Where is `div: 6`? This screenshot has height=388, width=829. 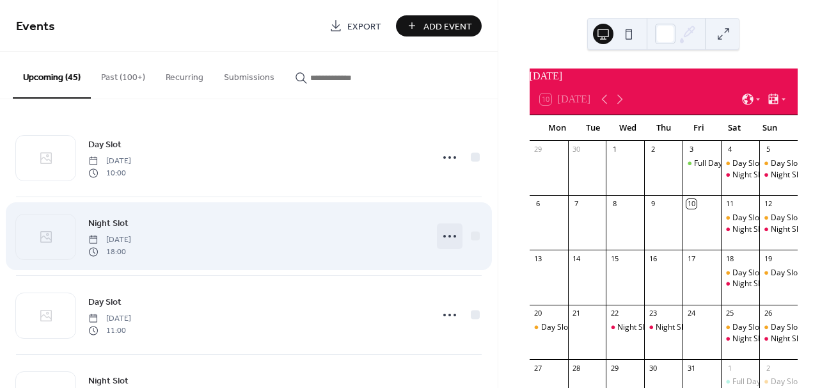
div: 6 is located at coordinates (538, 203).